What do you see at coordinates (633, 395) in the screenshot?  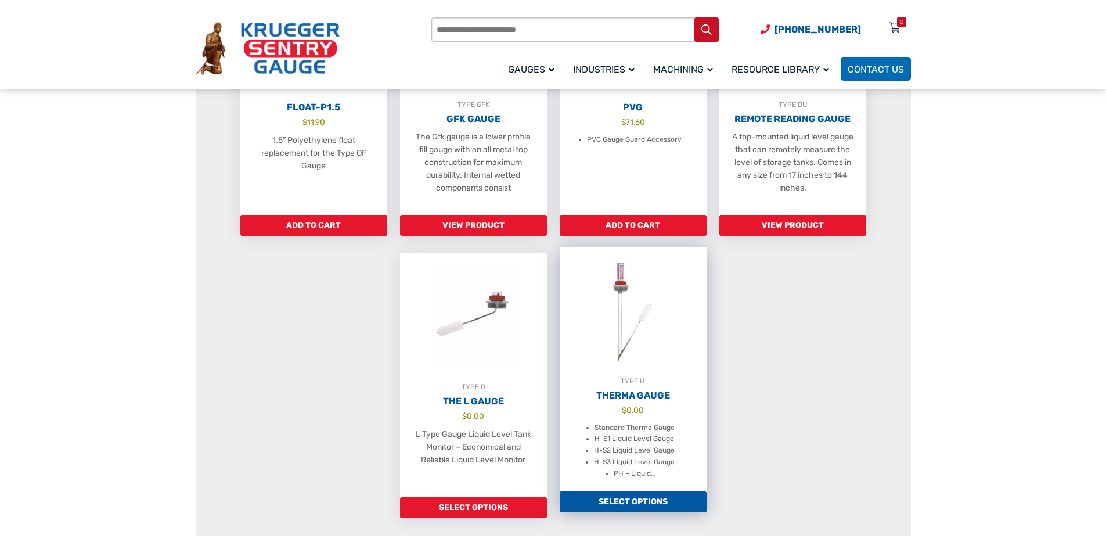 I see `h2: Therma Gauge` at bounding box center [633, 395].